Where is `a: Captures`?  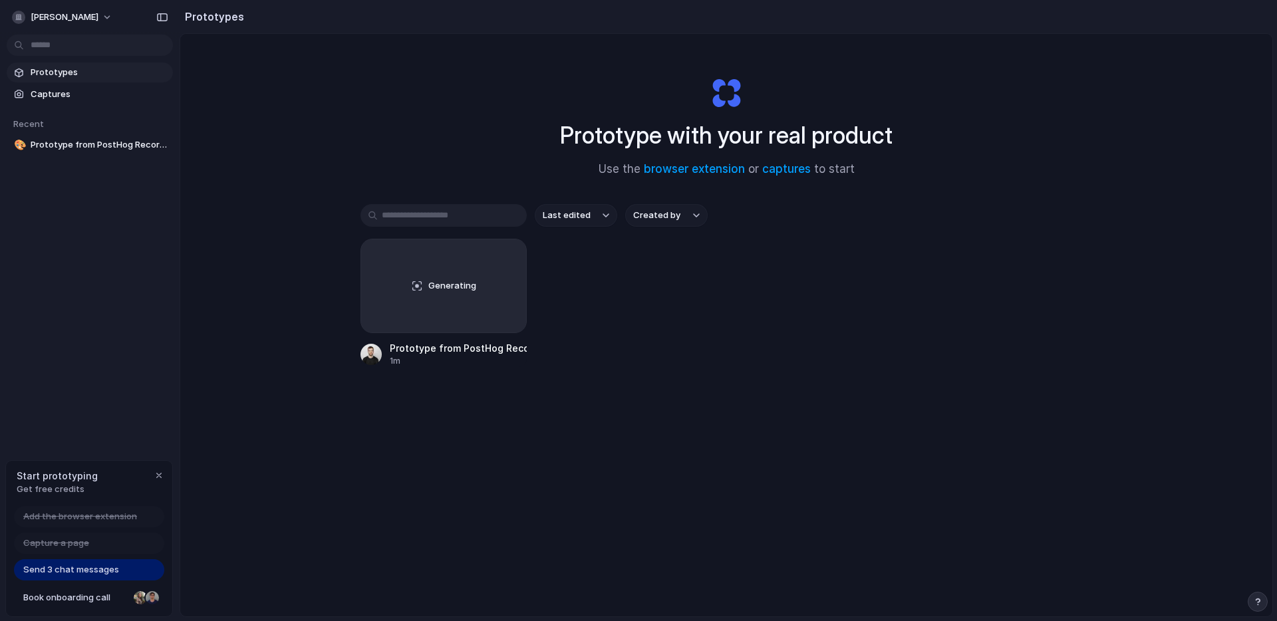
a: Captures is located at coordinates (90, 94).